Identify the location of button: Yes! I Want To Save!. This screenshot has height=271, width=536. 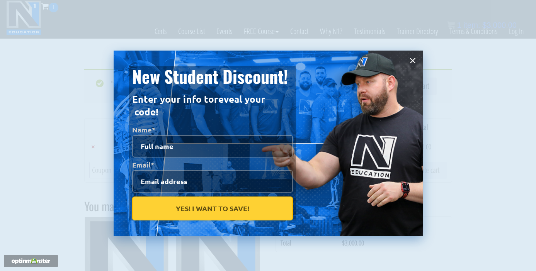
(212, 209).